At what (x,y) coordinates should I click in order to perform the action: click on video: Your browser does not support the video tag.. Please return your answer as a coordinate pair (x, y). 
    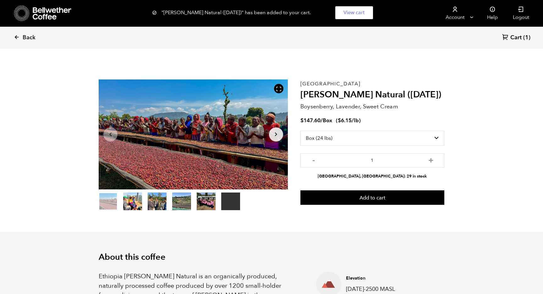
    Looking at the image, I should click on (231, 201).